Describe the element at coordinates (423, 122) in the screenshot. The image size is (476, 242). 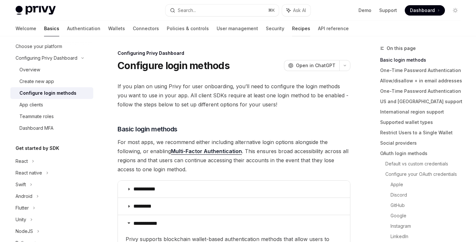
I see `a: Supported wallet types` at that location.